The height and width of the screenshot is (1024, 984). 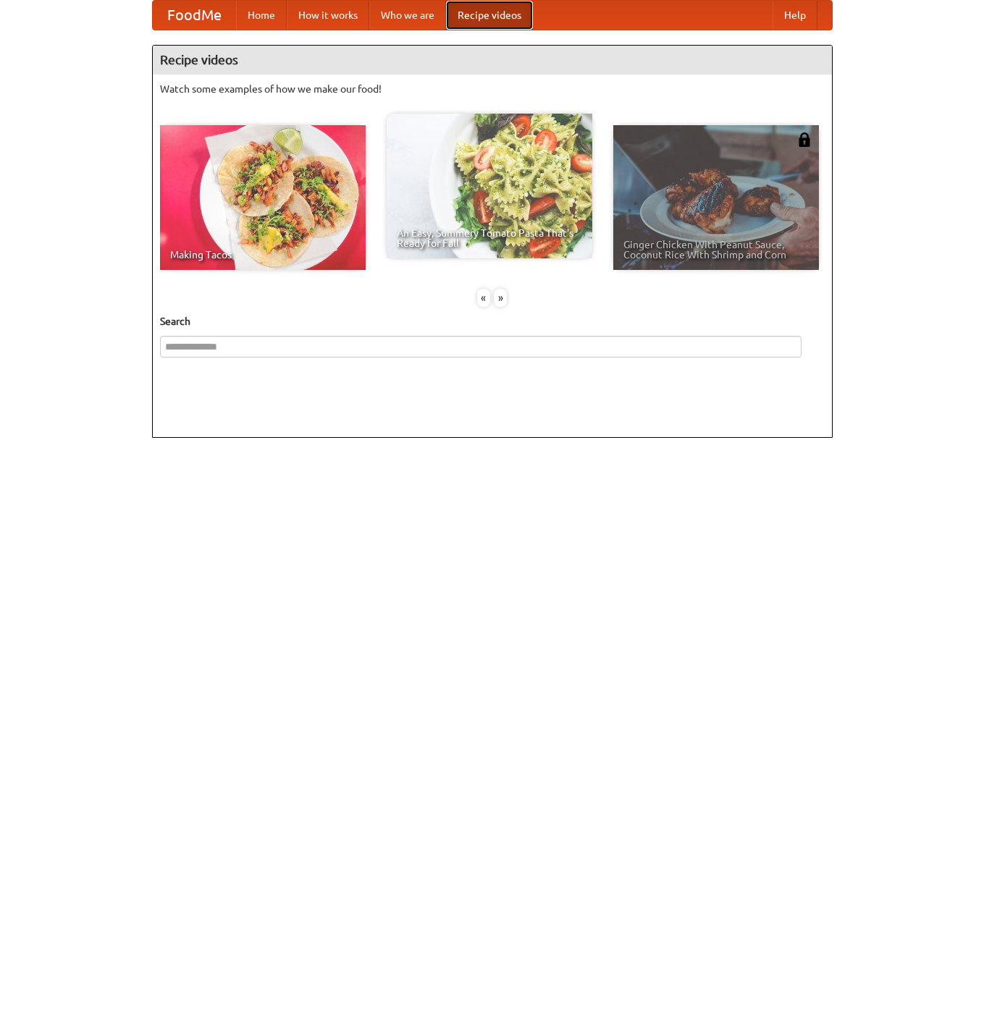 I want to click on a: Making Tacos, so click(x=263, y=198).